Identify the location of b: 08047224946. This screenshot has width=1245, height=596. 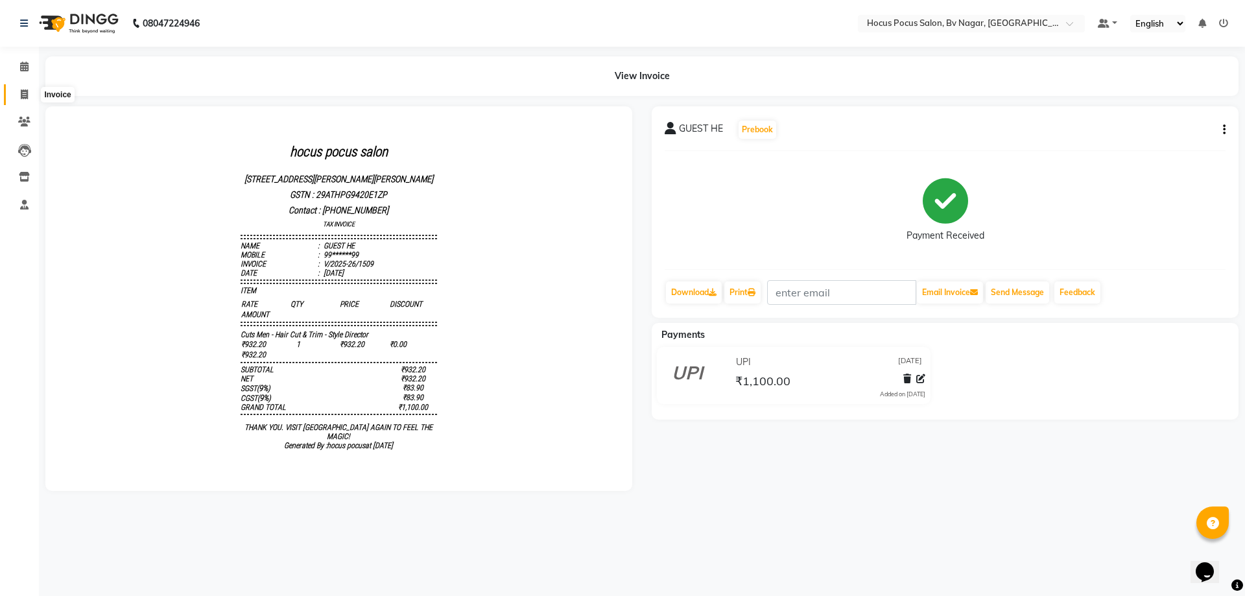
(171, 23).